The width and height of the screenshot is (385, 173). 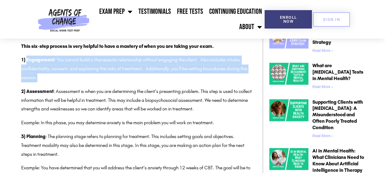 I want to click on a: Read more about What are Emotional Detachment Tests in Mental Health?, so click(x=323, y=87).